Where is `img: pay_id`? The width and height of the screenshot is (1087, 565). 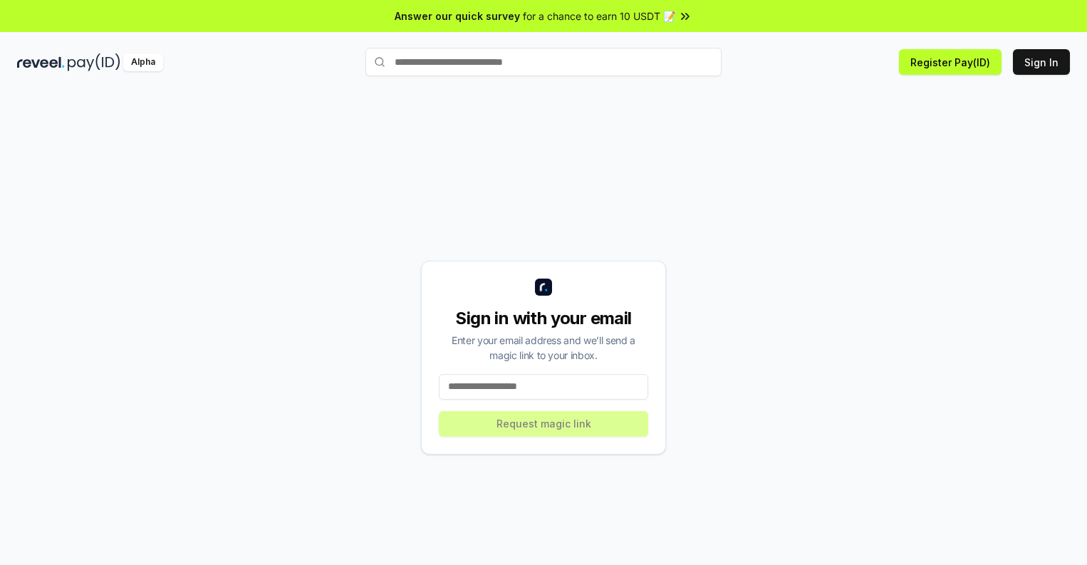
img: pay_id is located at coordinates (94, 62).